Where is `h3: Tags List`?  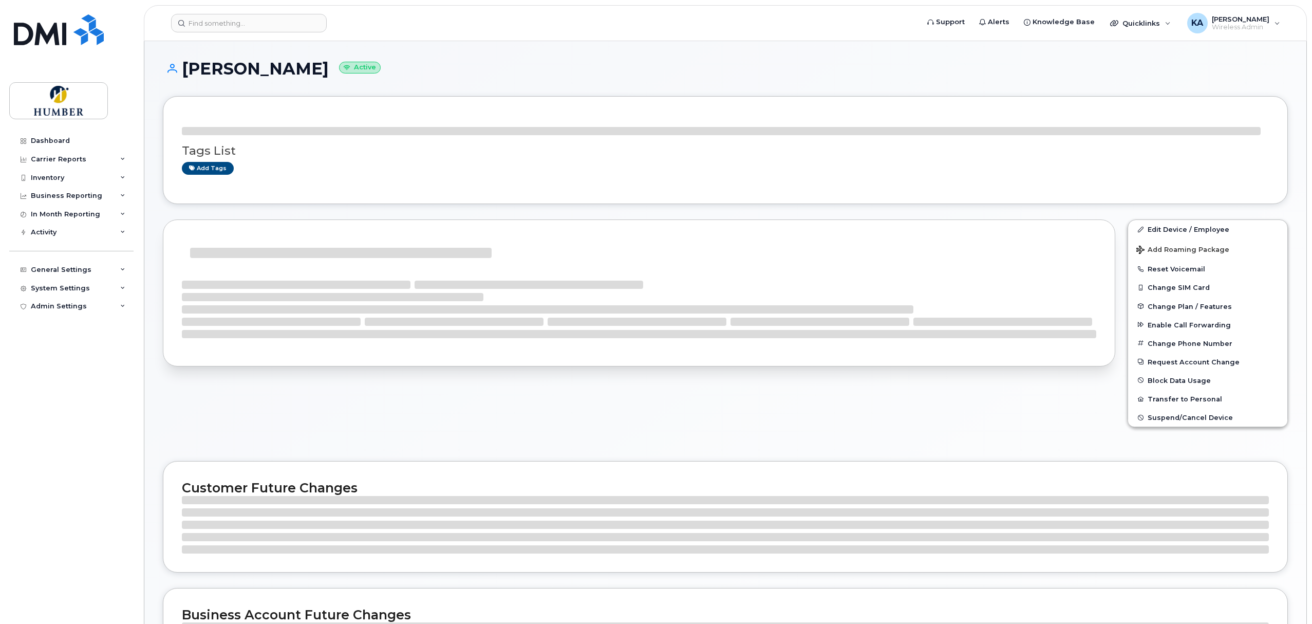 h3: Tags List is located at coordinates (725, 151).